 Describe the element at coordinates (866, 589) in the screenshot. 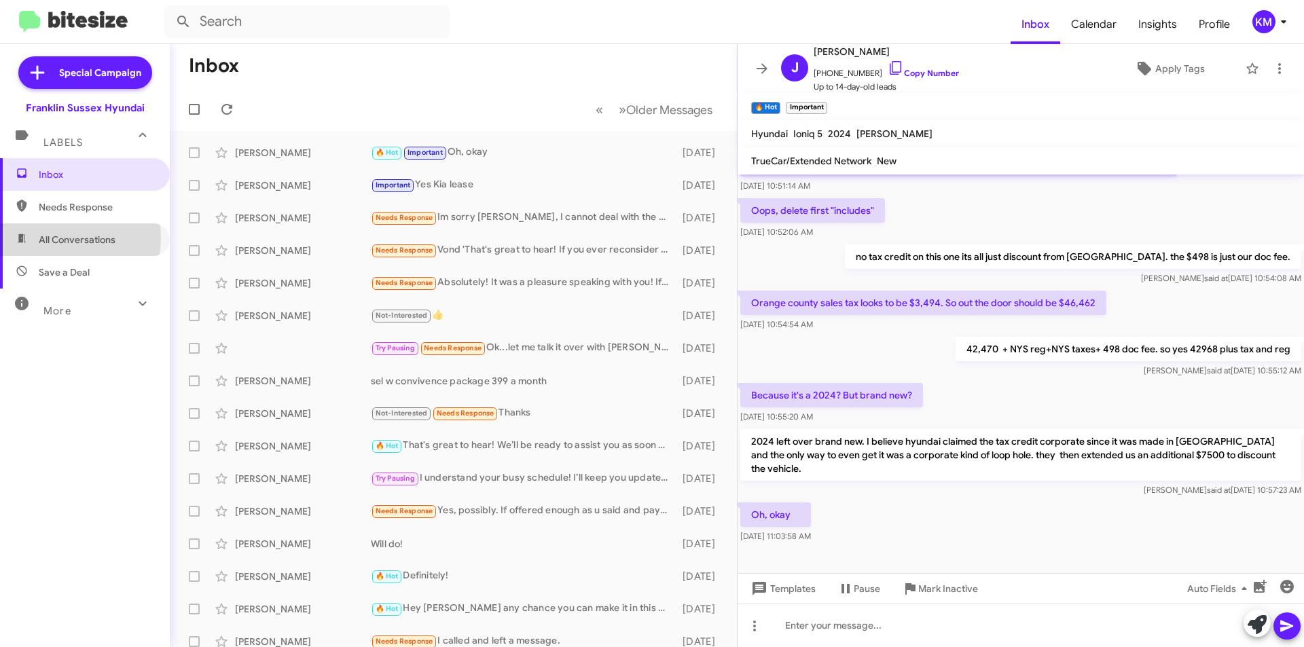

I see `span: Pause` at that location.